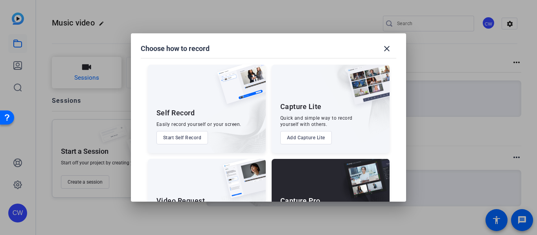 The width and height of the screenshot is (537, 235). What do you see at coordinates (354, 104) in the screenshot?
I see `img: embarkstudio-capture-lite.png` at bounding box center [354, 104].